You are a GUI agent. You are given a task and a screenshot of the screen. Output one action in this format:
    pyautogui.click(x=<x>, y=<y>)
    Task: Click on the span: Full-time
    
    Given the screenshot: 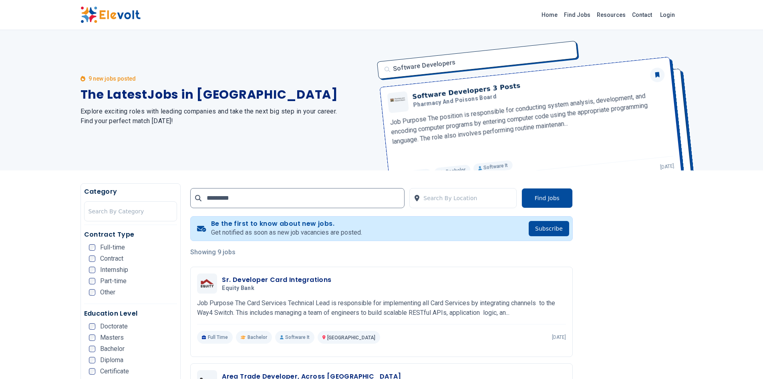 What is the action you would take?
    pyautogui.click(x=113, y=247)
    